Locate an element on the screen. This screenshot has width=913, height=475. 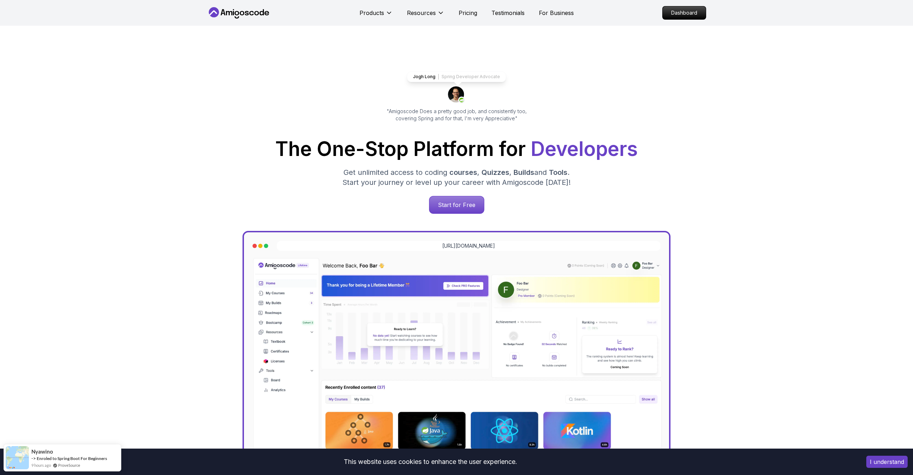
p: Resources is located at coordinates (421, 13).